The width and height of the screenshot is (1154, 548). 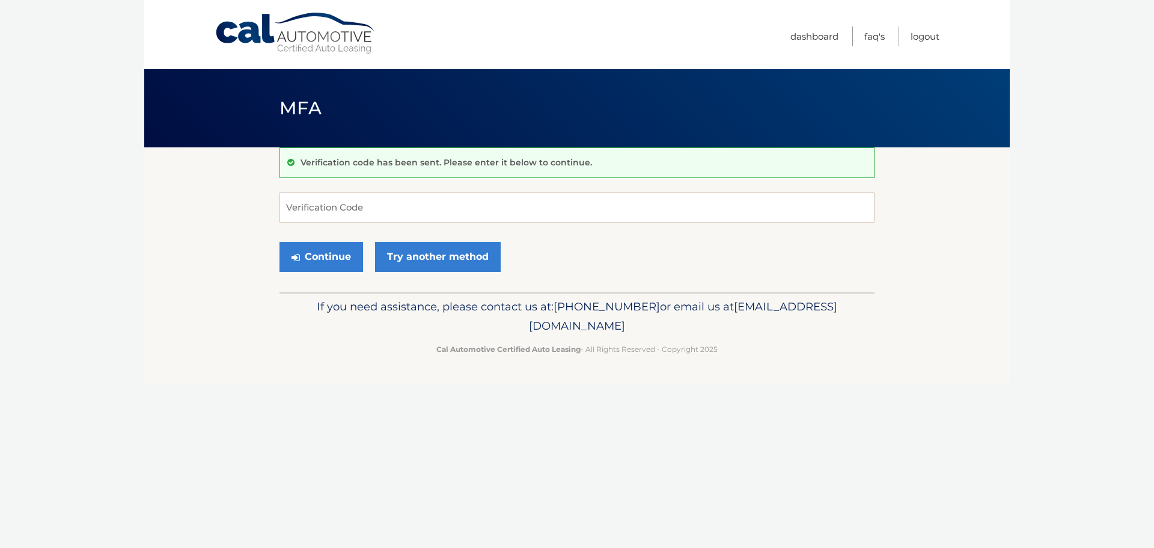 I want to click on p: - All Rights Reserved - Copyright 2025, so click(x=577, y=349).